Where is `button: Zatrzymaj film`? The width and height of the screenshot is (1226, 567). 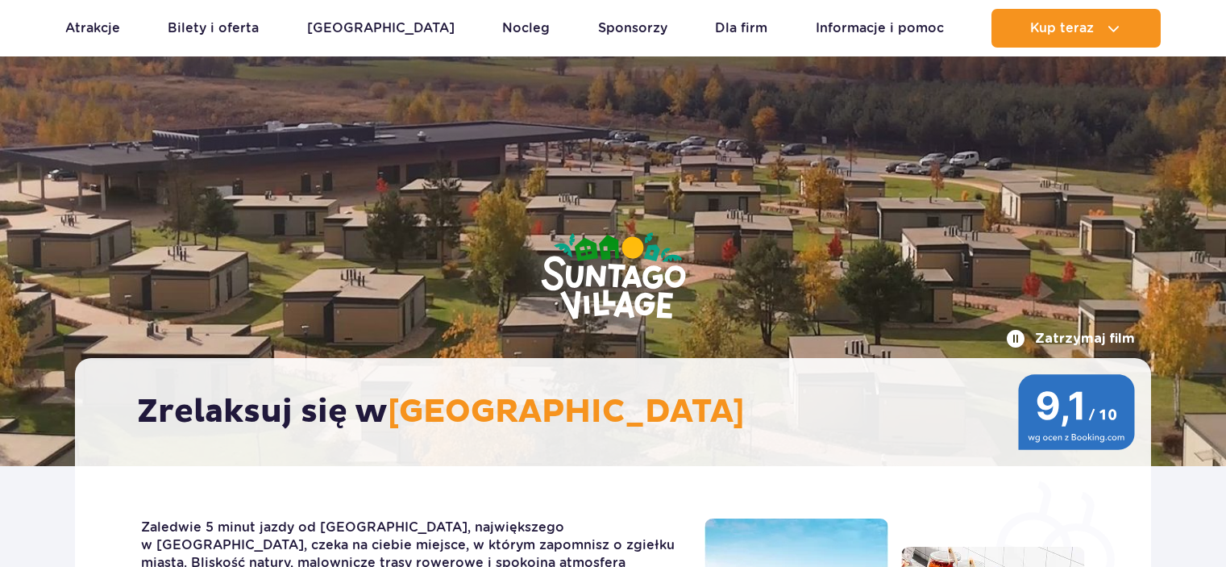 button: Zatrzymaj film is located at coordinates (1071, 339).